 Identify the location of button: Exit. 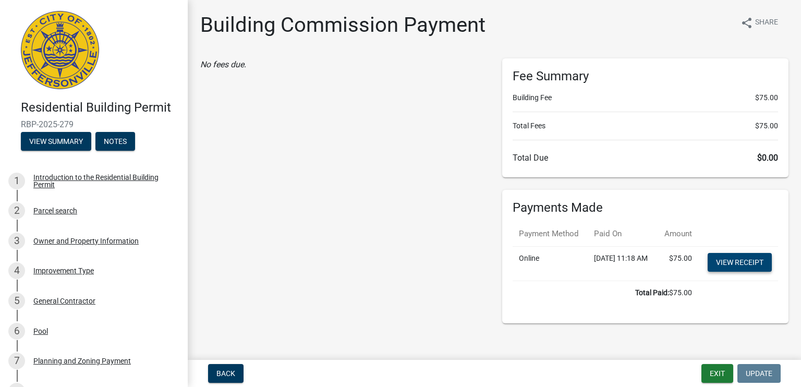
(717, 373).